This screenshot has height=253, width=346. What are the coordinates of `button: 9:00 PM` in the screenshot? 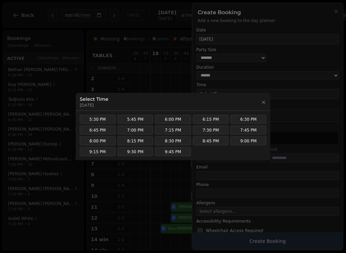 It's located at (249, 141).